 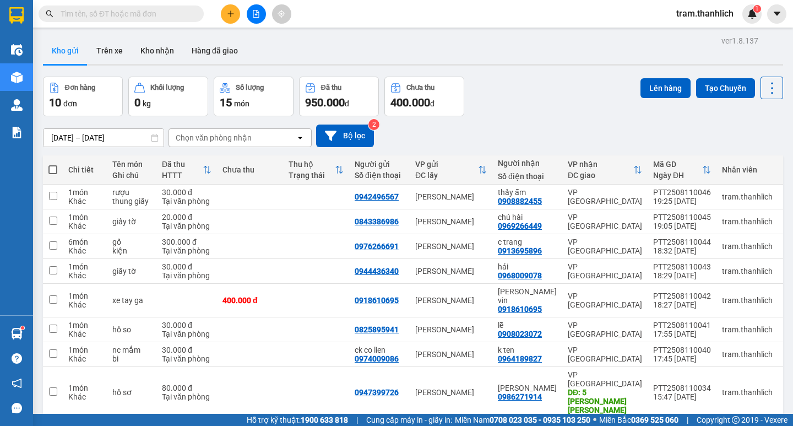 I want to click on div: 0944436340, so click(x=377, y=271).